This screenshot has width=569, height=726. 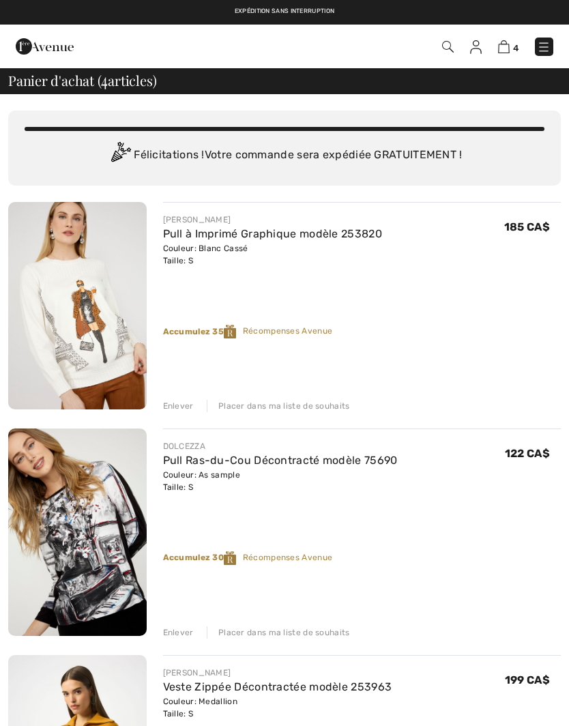 I want to click on img: Congratulation2.svg, so click(x=120, y=155).